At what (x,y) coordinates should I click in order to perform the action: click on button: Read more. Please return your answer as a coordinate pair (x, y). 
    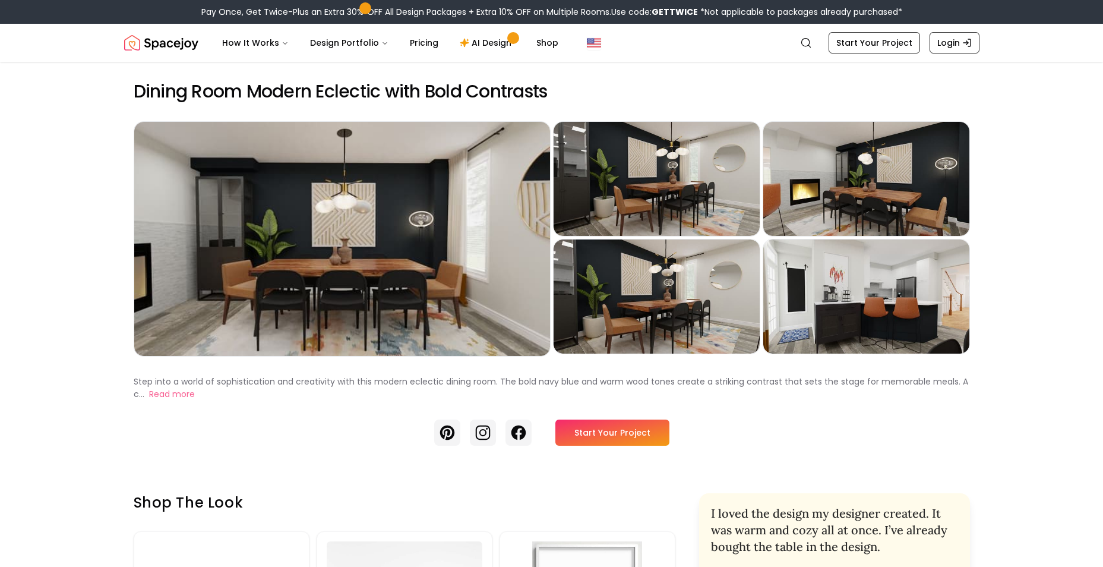
    Looking at the image, I should click on (172, 394).